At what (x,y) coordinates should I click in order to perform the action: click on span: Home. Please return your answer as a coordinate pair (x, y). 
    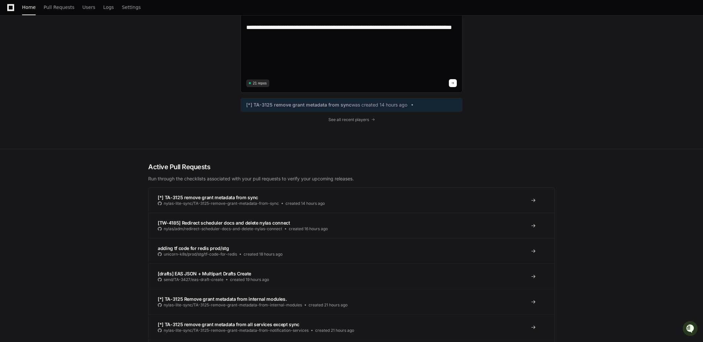
    Looking at the image, I should click on (29, 7).